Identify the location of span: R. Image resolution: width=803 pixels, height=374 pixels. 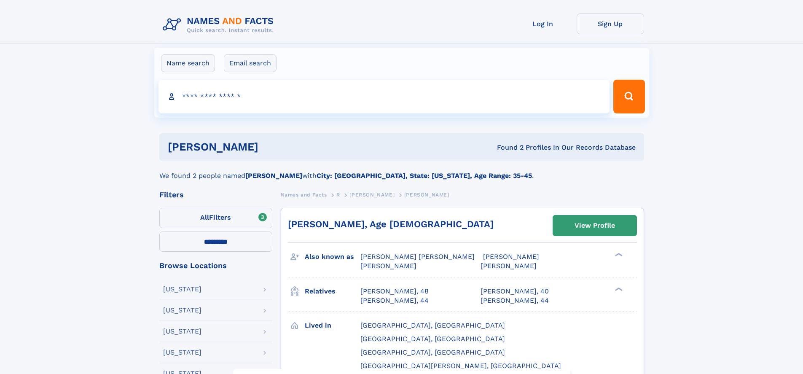
(338, 195).